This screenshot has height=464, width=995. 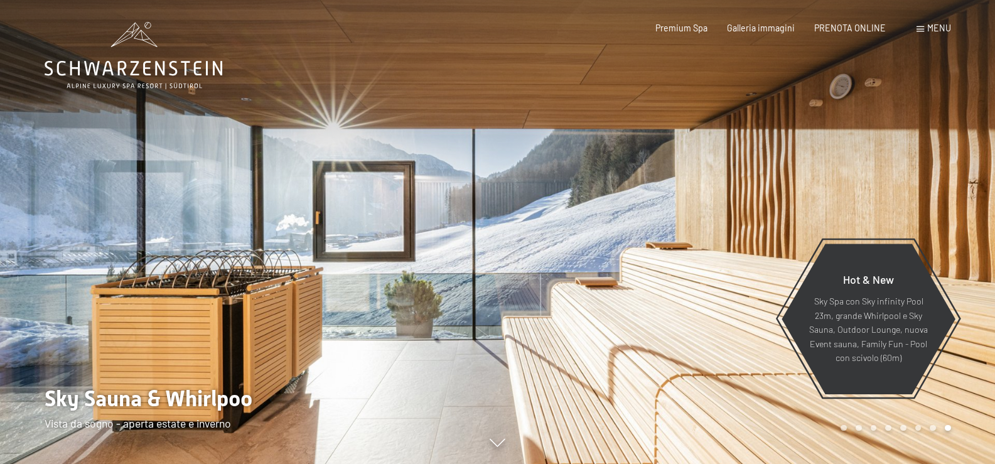 What do you see at coordinates (868, 279) in the screenshot?
I see `span: Hot & New` at bounding box center [868, 279].